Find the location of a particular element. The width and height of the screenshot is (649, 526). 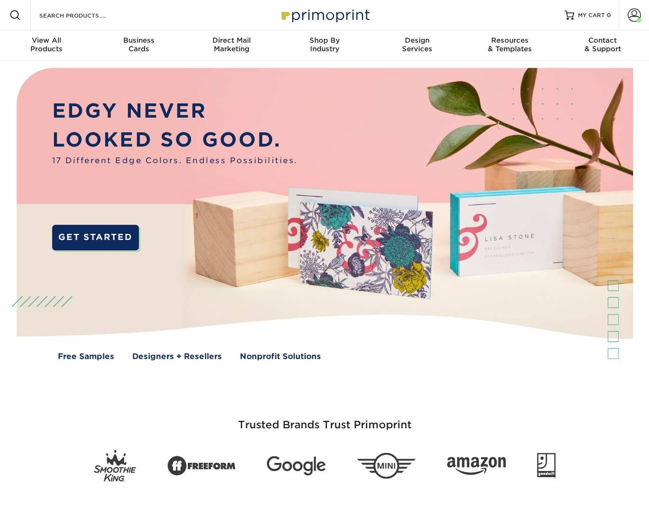

p: EDGY NEVER is located at coordinates (175, 111).